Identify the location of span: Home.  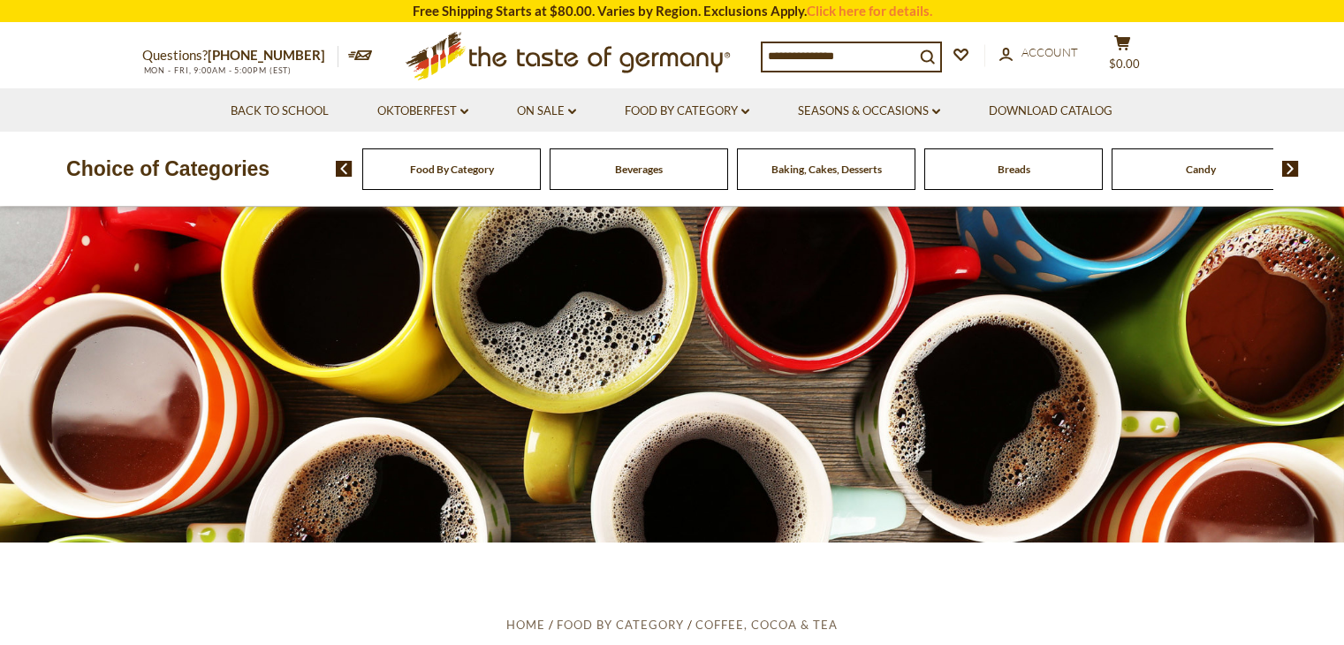
(526, 625).